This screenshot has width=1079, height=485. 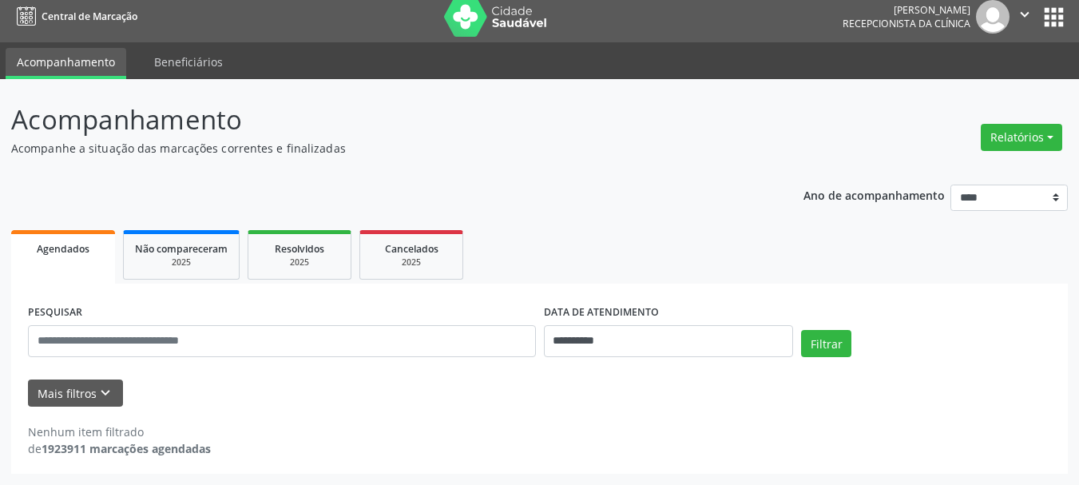 What do you see at coordinates (119, 431) in the screenshot?
I see `div: Nenhum item filtrado` at bounding box center [119, 431].